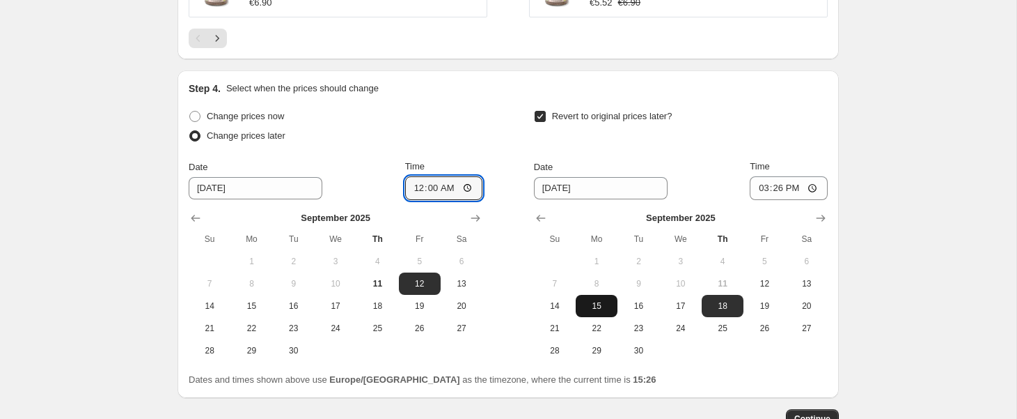 The image size is (1017, 419). Describe the element at coordinates (681, 328) in the screenshot. I see `span: 24` at that location.